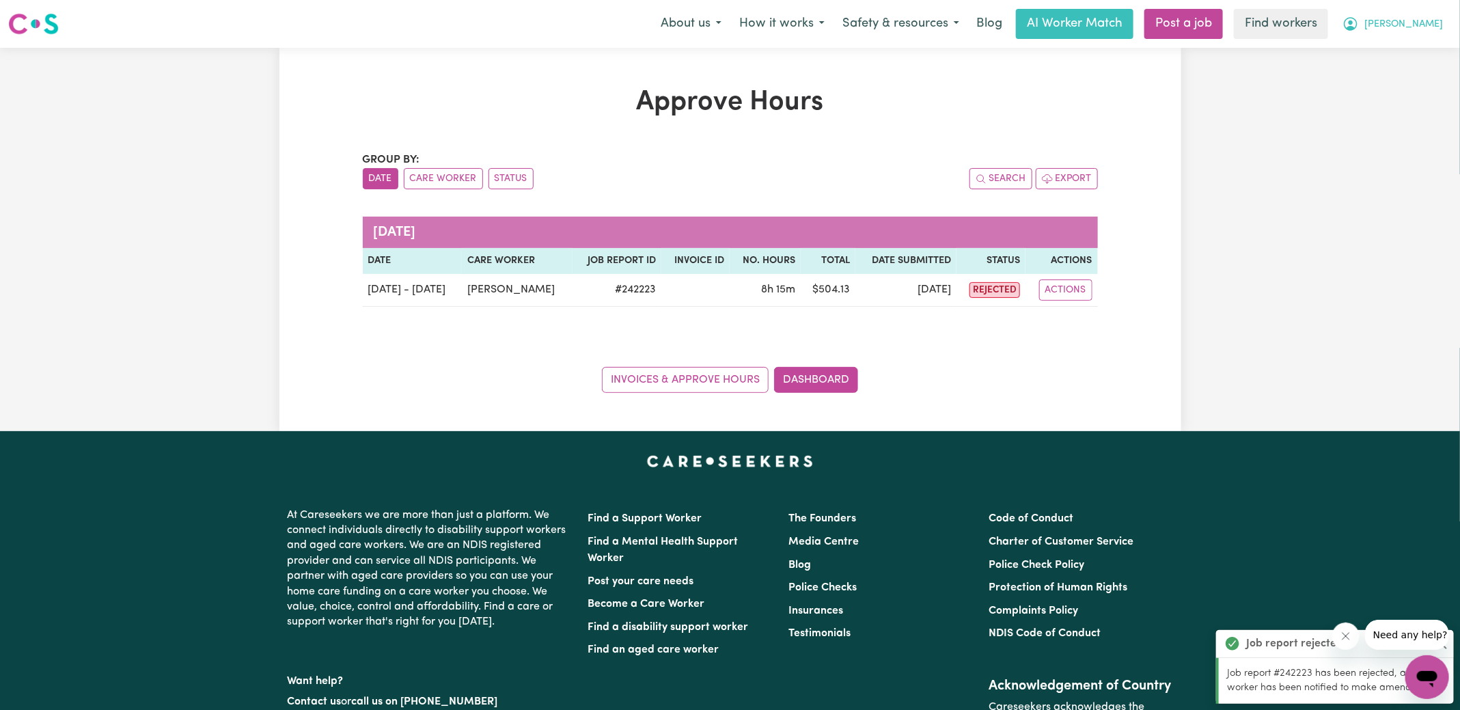 The height and width of the screenshot is (710, 1460). I want to click on th: Date, so click(413, 261).